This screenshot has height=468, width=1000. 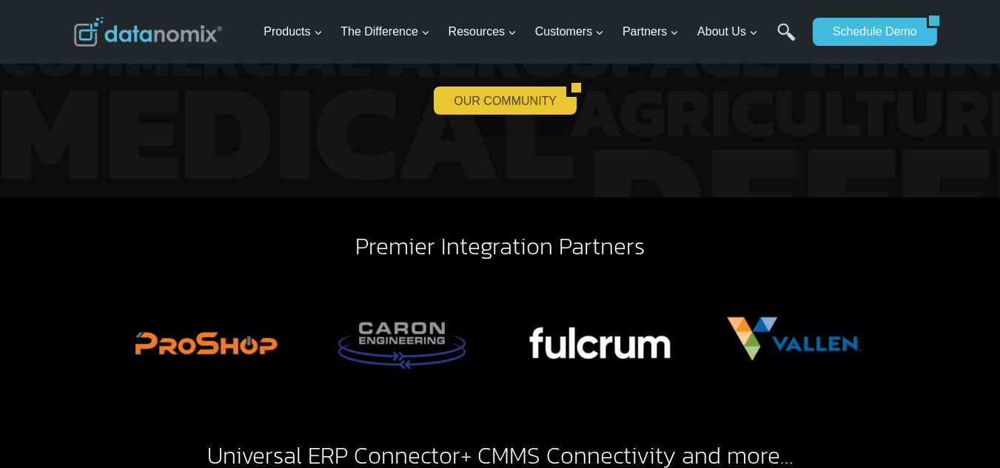 What do you see at coordinates (499, 101) in the screenshot?
I see `a: OUR COMMUNITY` at bounding box center [499, 101].